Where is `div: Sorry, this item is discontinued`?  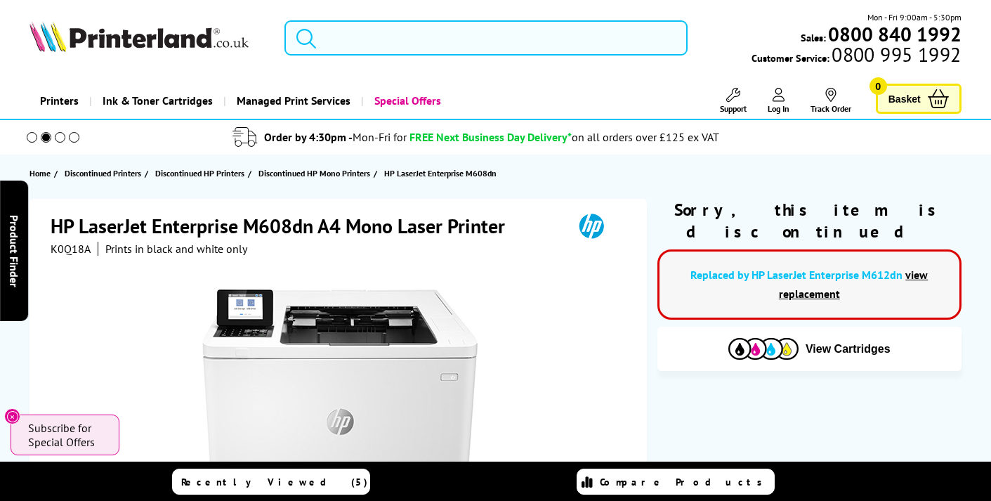
div: Sorry, this item is discontinued is located at coordinates (809, 221).